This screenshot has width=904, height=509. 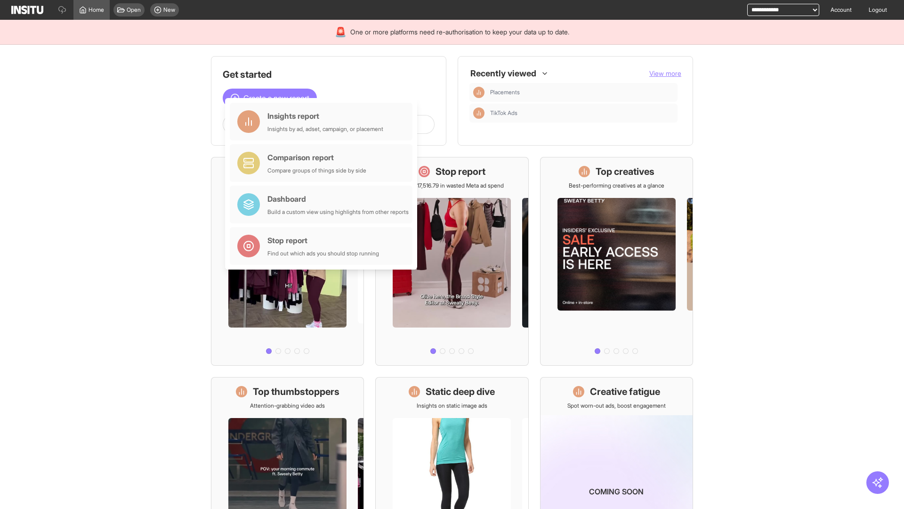 I want to click on div: Comparison report, so click(x=317, y=157).